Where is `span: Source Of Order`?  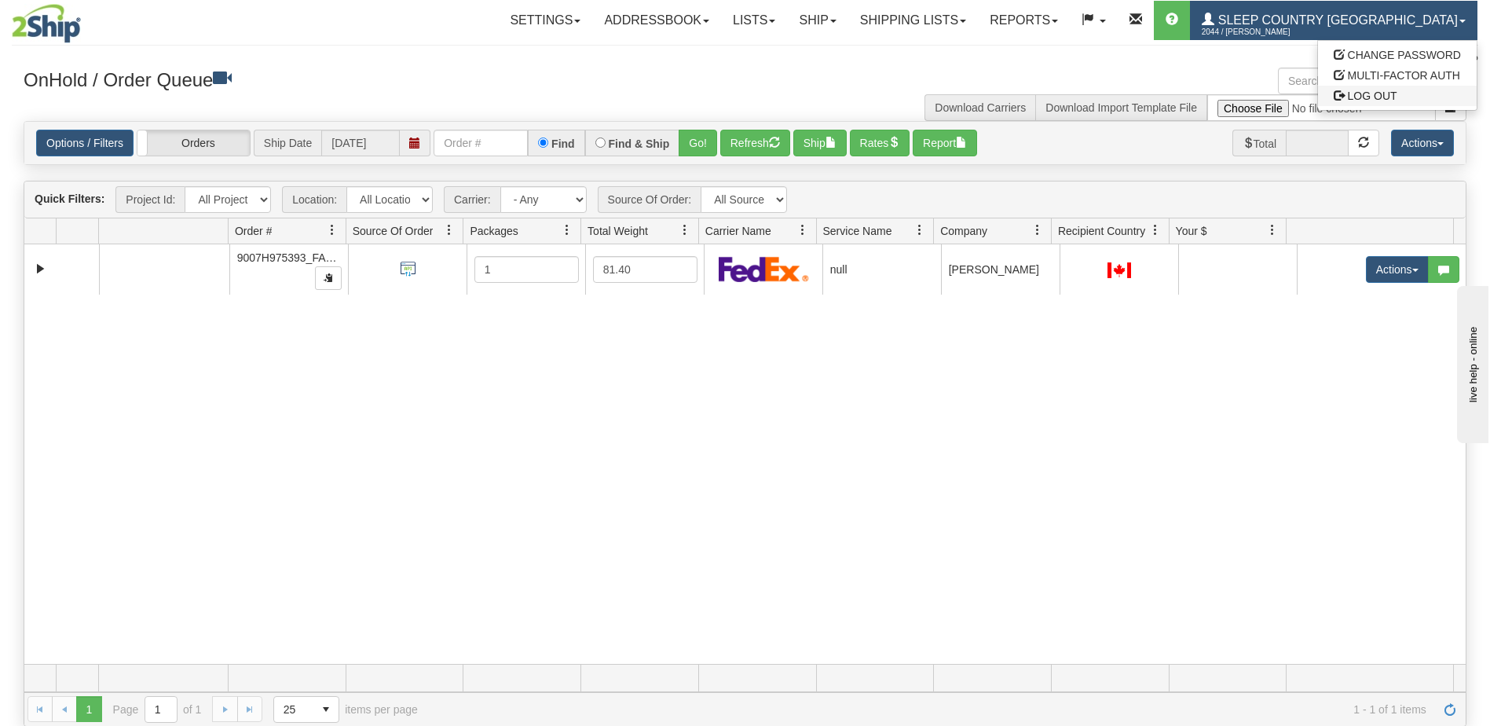 span: Source Of Order is located at coordinates (393, 231).